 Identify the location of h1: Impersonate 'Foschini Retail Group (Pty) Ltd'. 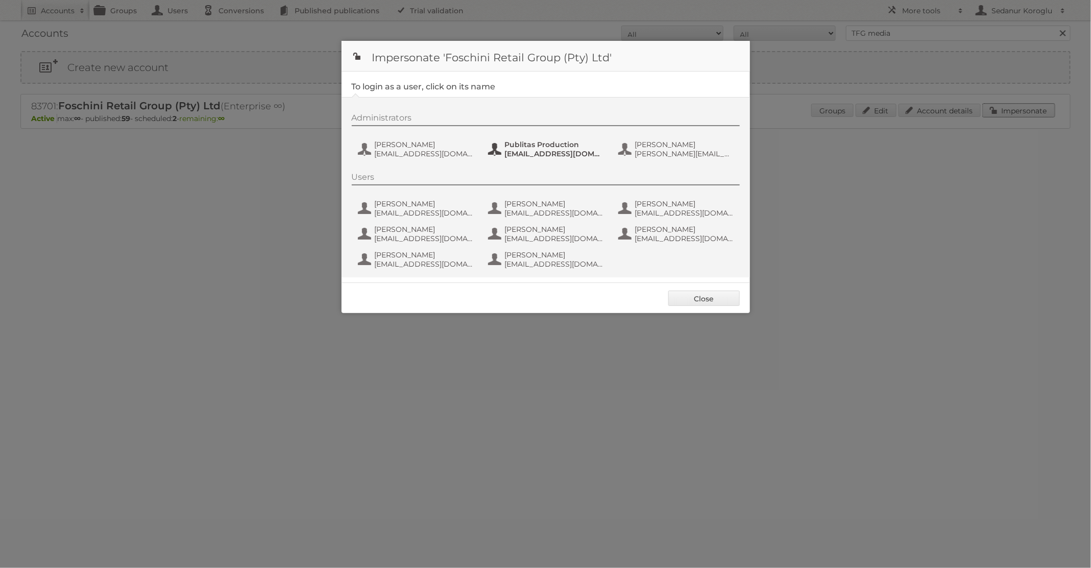
(546, 56).